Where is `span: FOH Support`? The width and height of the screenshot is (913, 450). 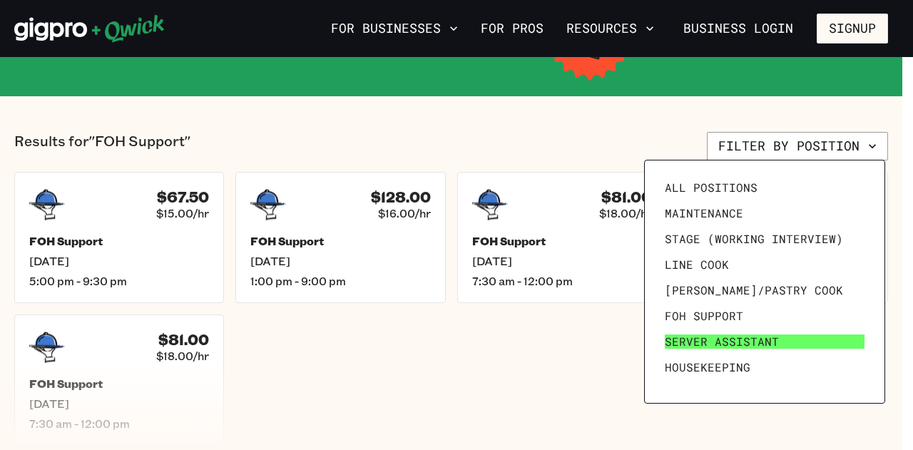
span: FOH Support is located at coordinates (704, 316).